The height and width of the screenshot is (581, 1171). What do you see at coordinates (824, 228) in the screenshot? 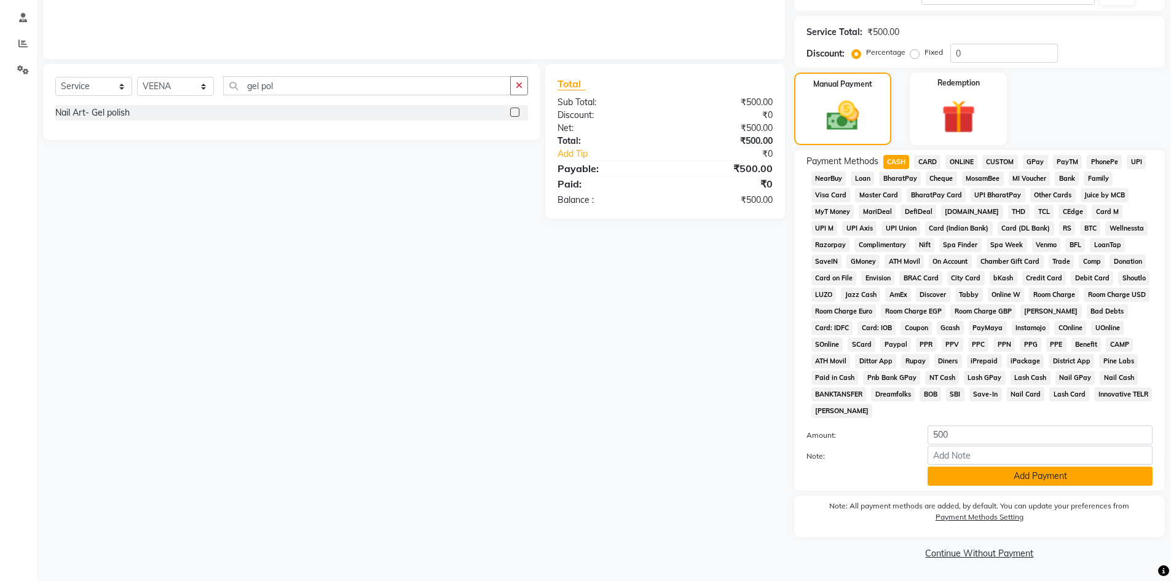
I see `span: UPI M` at bounding box center [824, 228].